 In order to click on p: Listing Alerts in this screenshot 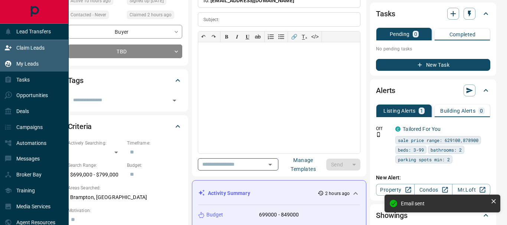, I will do `click(399, 111)`.